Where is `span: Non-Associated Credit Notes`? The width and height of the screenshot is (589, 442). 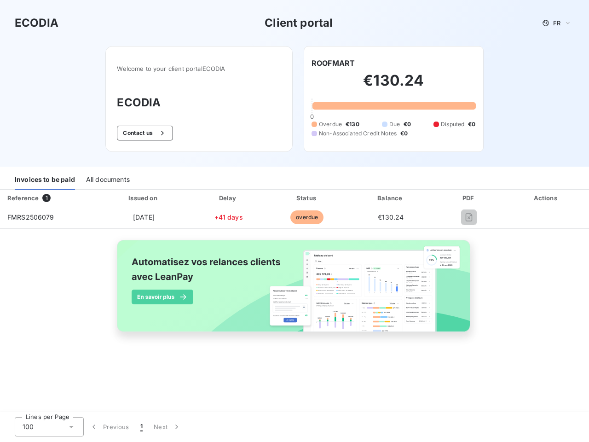 span: Non-Associated Credit Notes is located at coordinates (357, 133).